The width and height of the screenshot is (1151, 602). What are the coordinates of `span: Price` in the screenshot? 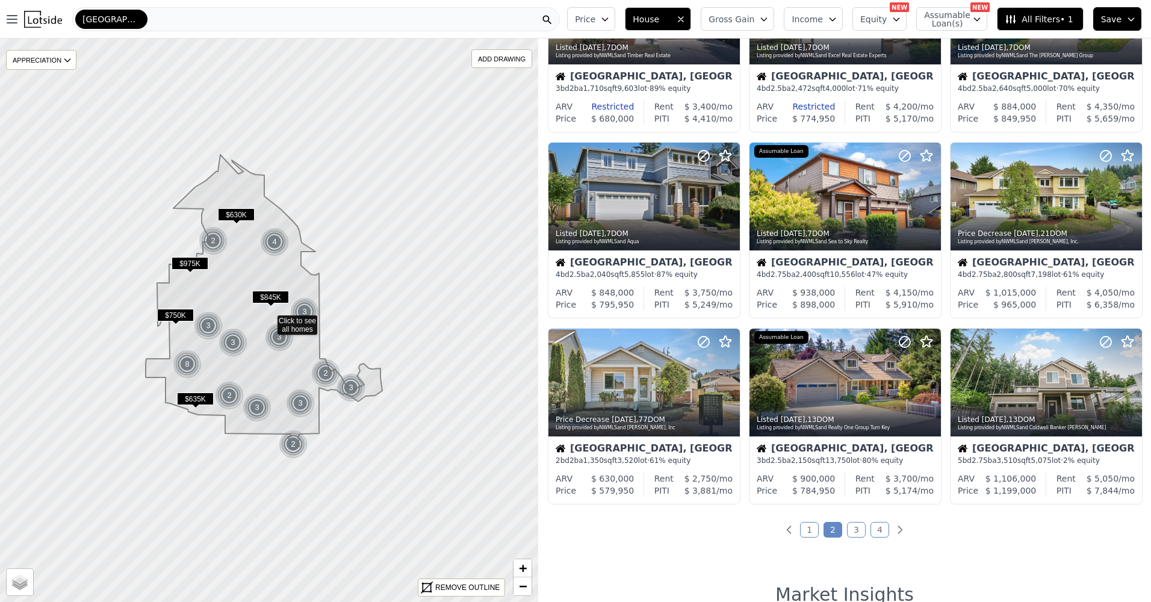 It's located at (585, 19).